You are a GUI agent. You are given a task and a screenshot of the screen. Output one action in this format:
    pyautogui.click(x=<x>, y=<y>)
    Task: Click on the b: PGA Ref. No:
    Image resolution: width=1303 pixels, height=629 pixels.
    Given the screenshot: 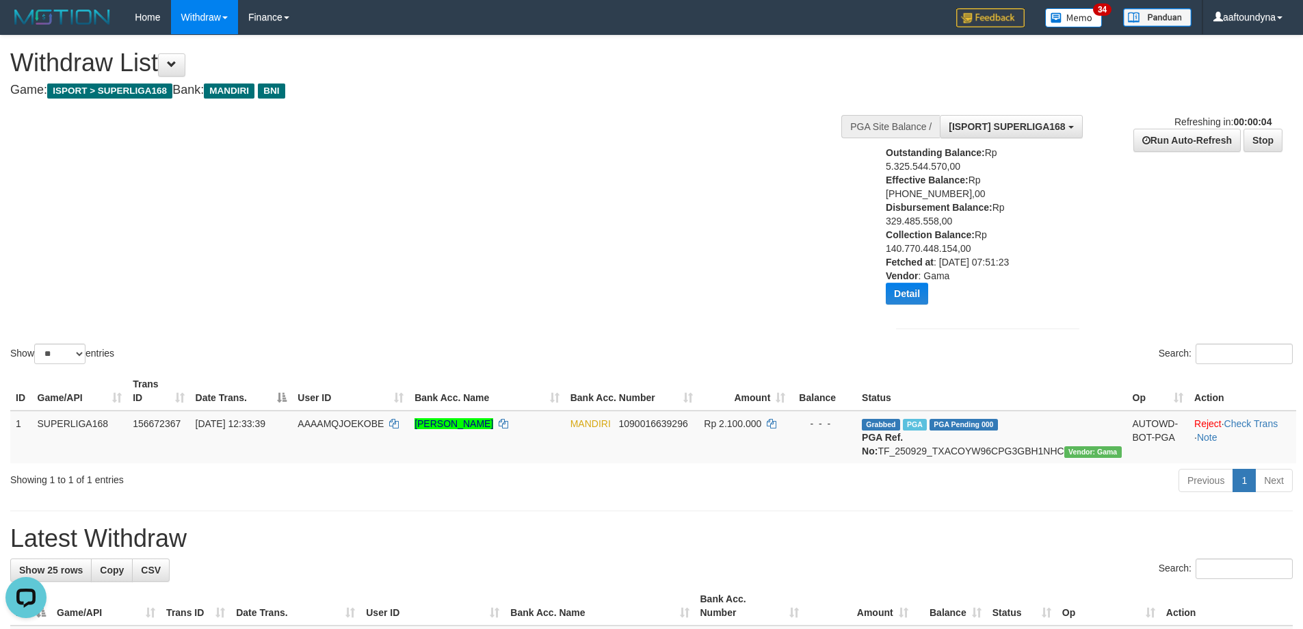 What is the action you would take?
    pyautogui.click(x=882, y=444)
    